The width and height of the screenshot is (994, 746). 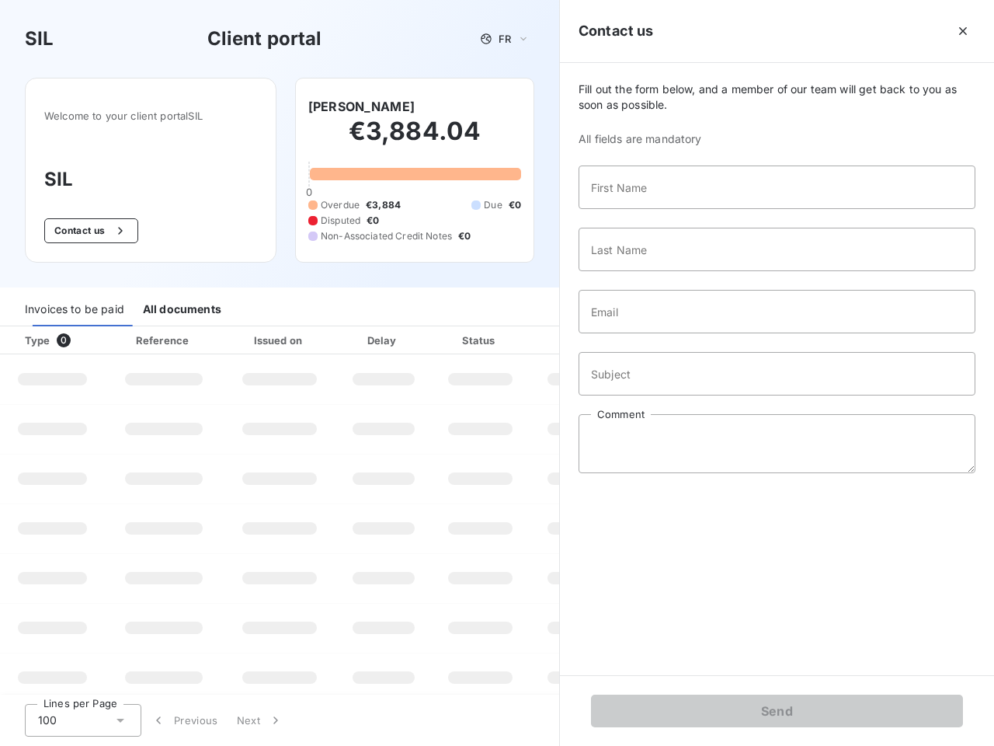 What do you see at coordinates (340, 221) in the screenshot?
I see `span: Disputed` at bounding box center [340, 221].